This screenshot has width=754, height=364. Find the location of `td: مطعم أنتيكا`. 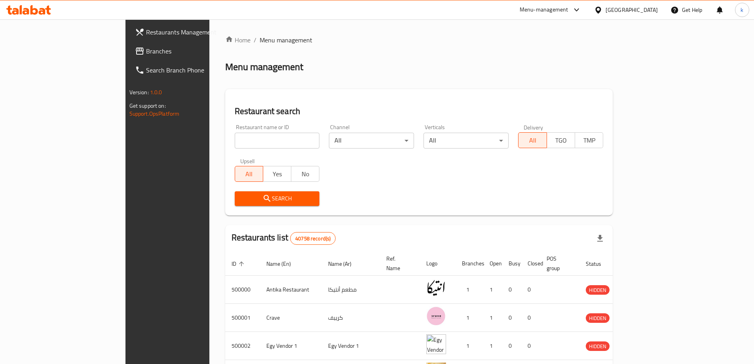

td: مطعم أنتيكا is located at coordinates (351, 289).